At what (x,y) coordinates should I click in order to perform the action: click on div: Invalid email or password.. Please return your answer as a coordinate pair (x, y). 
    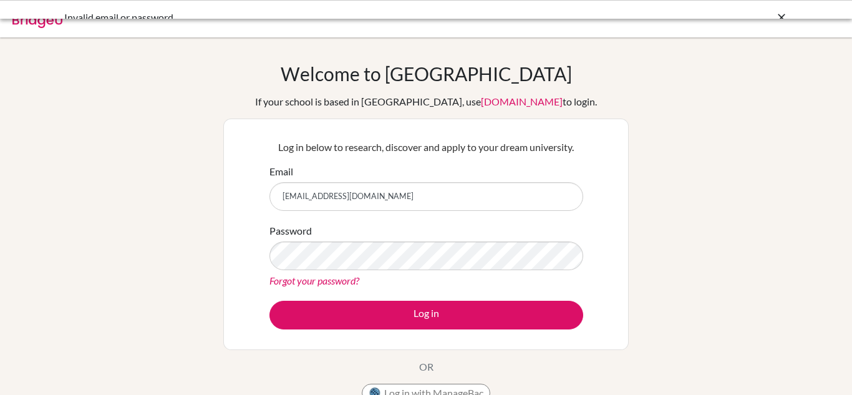
    Looking at the image, I should click on (332, 17).